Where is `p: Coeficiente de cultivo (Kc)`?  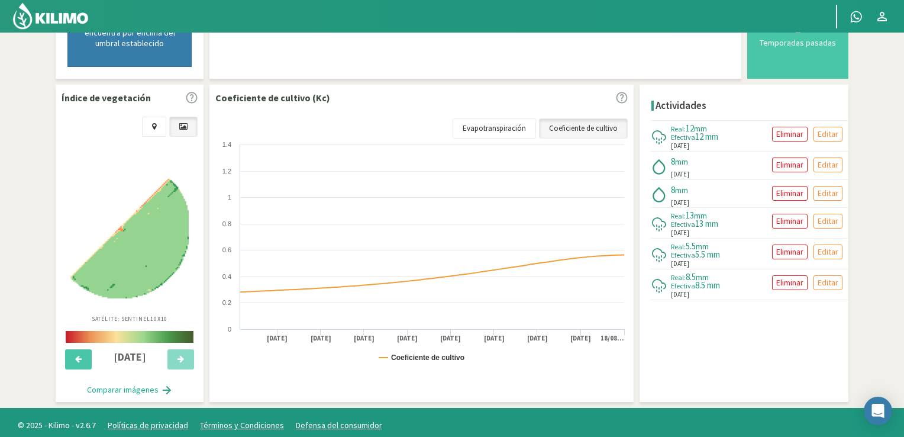 p: Coeficiente de cultivo (Kc) is located at coordinates (273, 98).